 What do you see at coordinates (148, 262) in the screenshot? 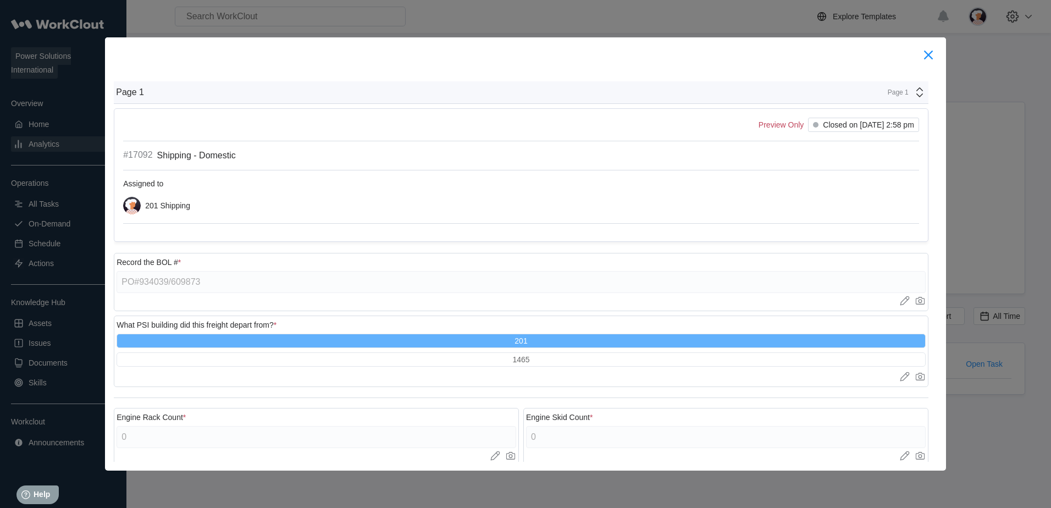
I see `div: Record the BOL #` at bounding box center [148, 262].